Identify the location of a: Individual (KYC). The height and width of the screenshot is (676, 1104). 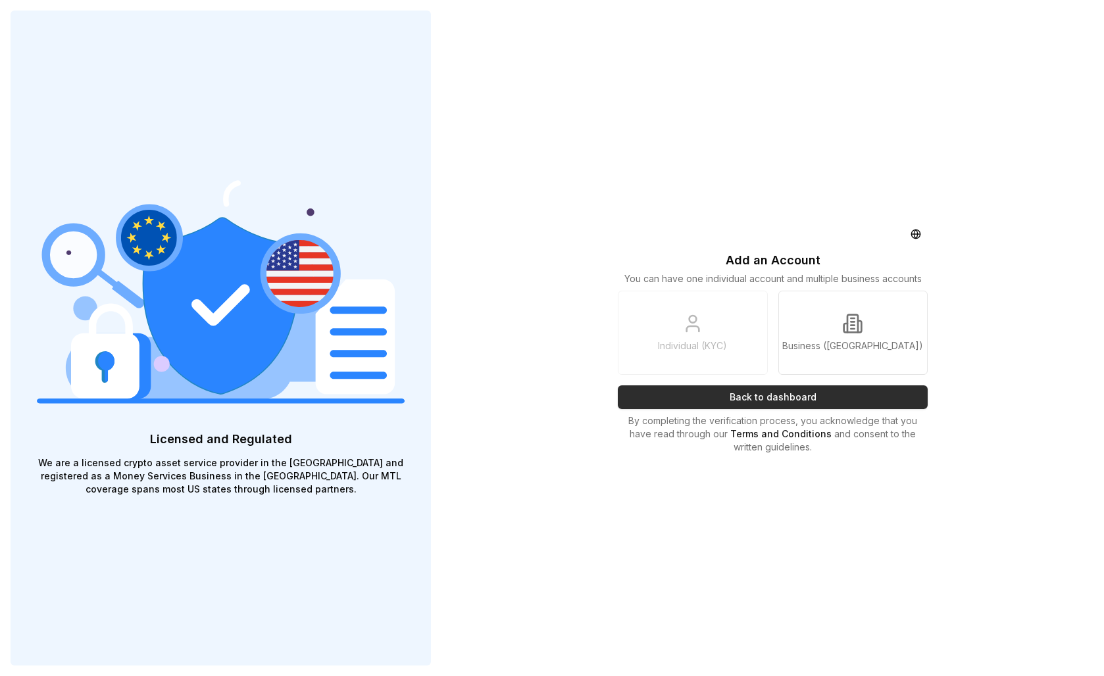
(693, 333).